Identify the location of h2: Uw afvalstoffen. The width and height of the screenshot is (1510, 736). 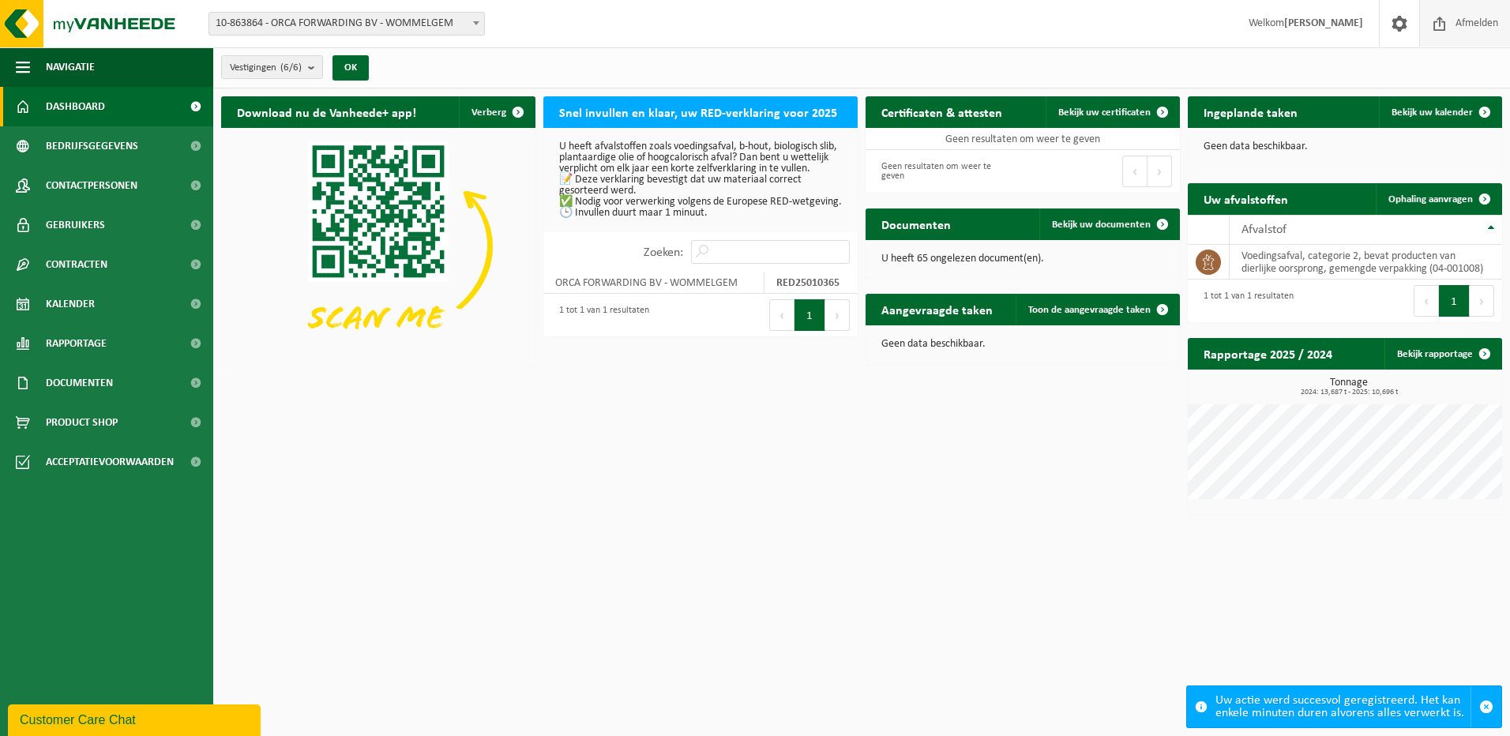
(1245, 198).